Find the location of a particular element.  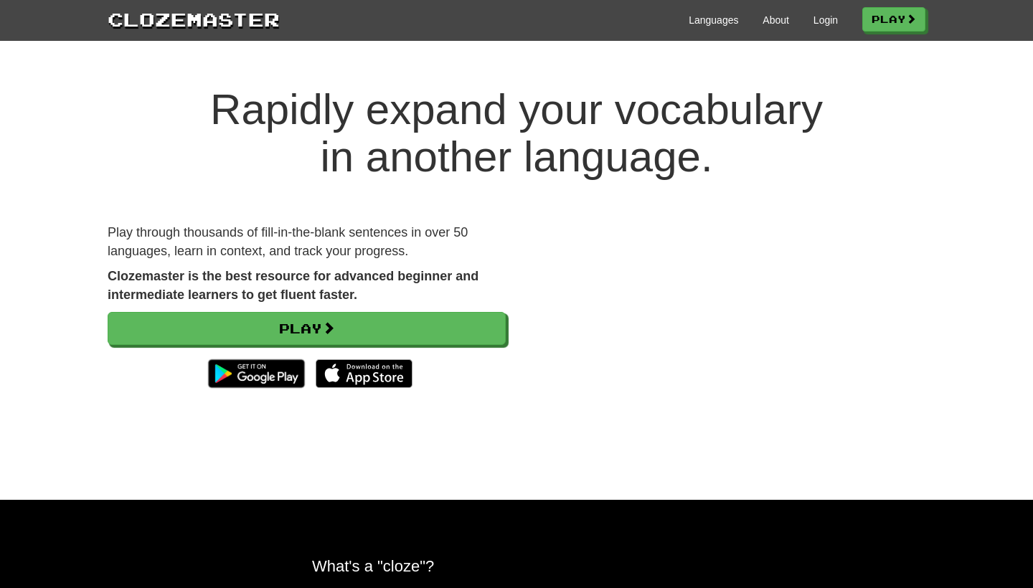

a: About is located at coordinates (776, 20).